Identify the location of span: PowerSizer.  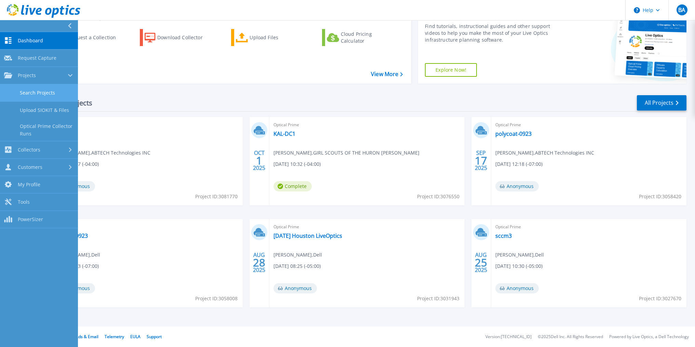
(30, 220).